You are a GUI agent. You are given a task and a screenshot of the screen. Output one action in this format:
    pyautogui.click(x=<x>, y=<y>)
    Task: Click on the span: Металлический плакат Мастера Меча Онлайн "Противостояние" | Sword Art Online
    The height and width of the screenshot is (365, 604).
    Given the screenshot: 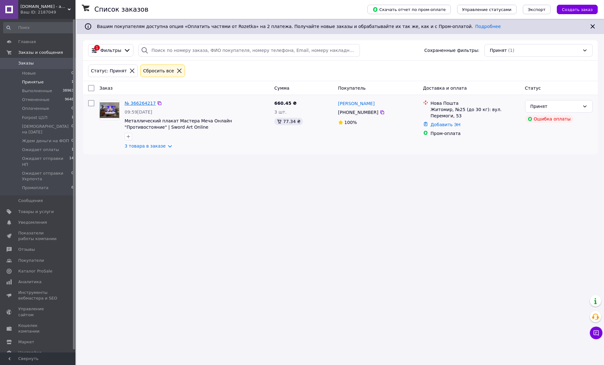 What is the action you would take?
    pyautogui.click(x=178, y=124)
    